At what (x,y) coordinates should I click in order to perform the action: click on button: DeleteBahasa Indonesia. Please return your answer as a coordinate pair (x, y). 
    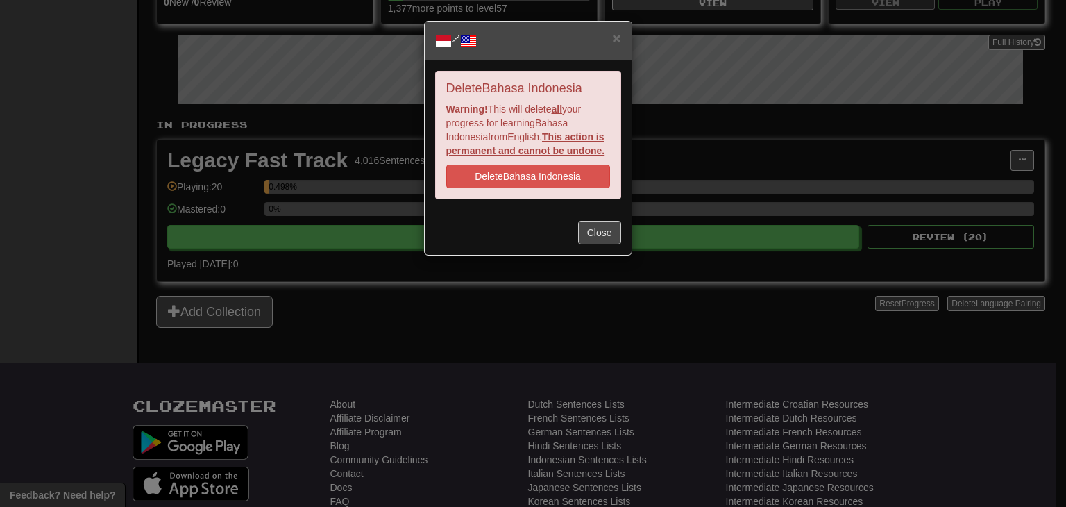
    Looking at the image, I should click on (528, 176).